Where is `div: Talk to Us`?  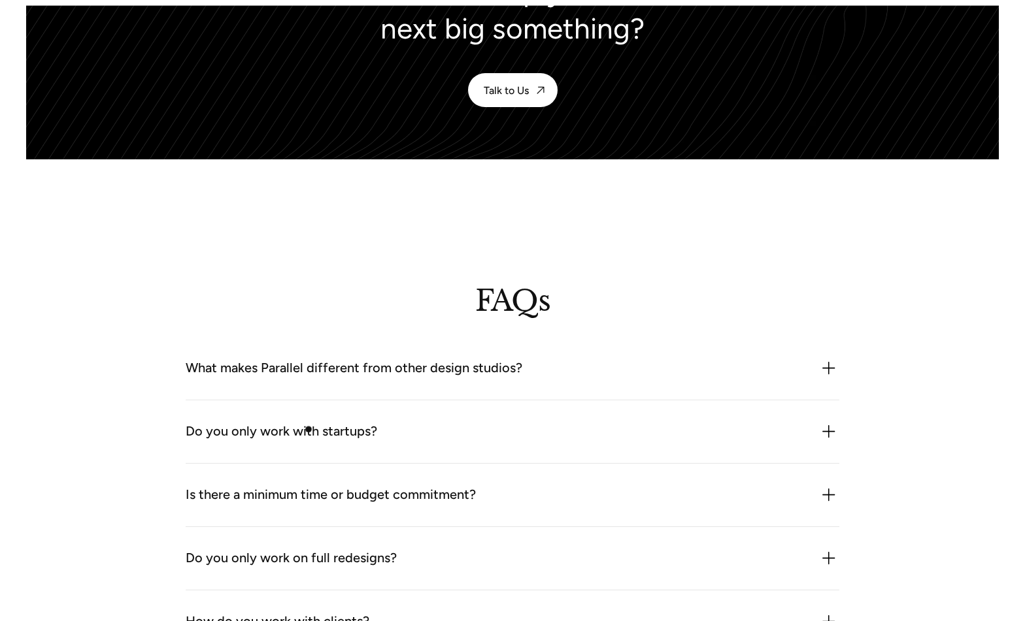
div: Talk to Us is located at coordinates (506, 90).